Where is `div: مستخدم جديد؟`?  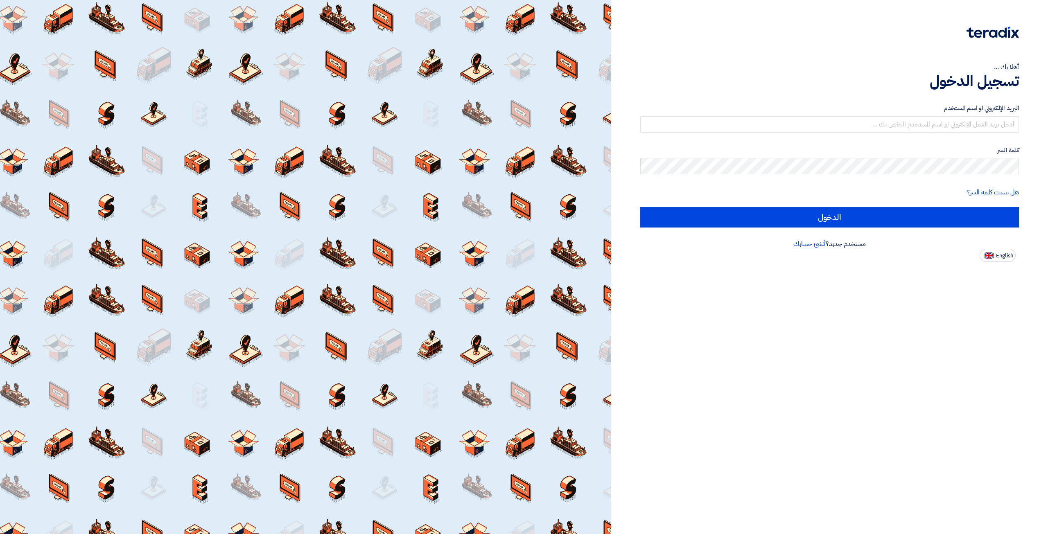 div: مستخدم جديد؟ is located at coordinates (829, 244).